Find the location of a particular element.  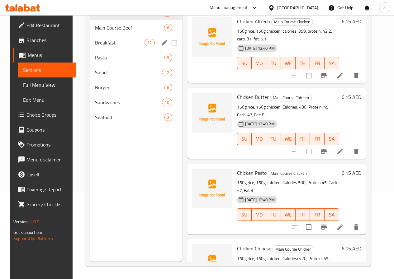

span: Sections is located at coordinates (47, 70).